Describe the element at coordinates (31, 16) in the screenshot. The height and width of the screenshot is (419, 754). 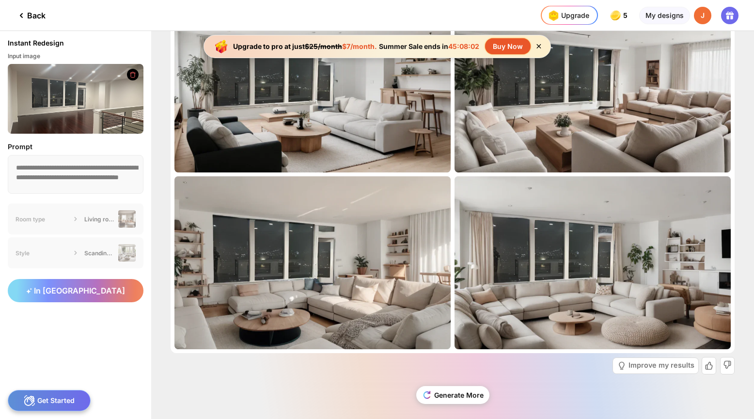
I see `div: Back` at that location.